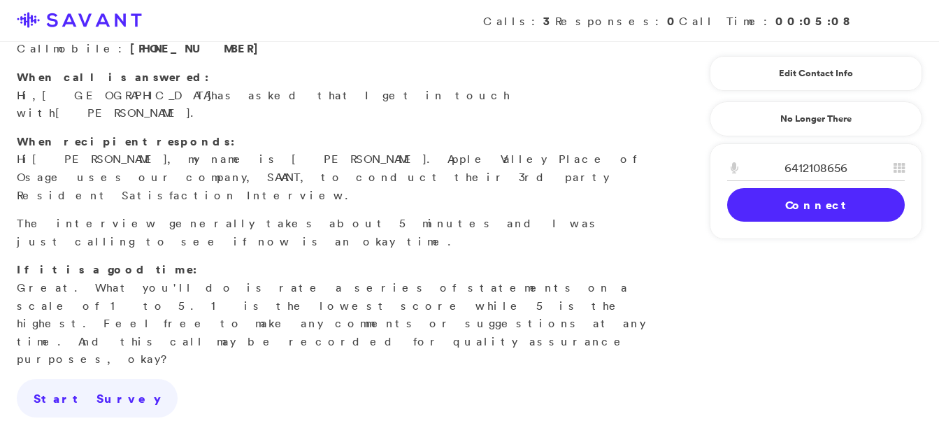 This screenshot has height=428, width=939. What do you see at coordinates (97, 399) in the screenshot?
I see `a: Start Survey` at bounding box center [97, 399].